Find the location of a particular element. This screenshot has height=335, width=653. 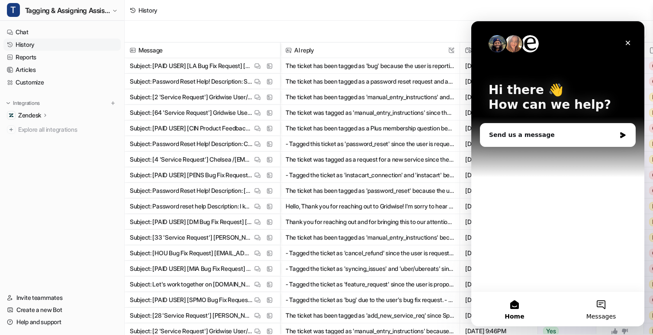

p: Subject: Password Reset Help! Description: Salazar81? Enviado desde mi iPhone is located at coordinates (191, 81).